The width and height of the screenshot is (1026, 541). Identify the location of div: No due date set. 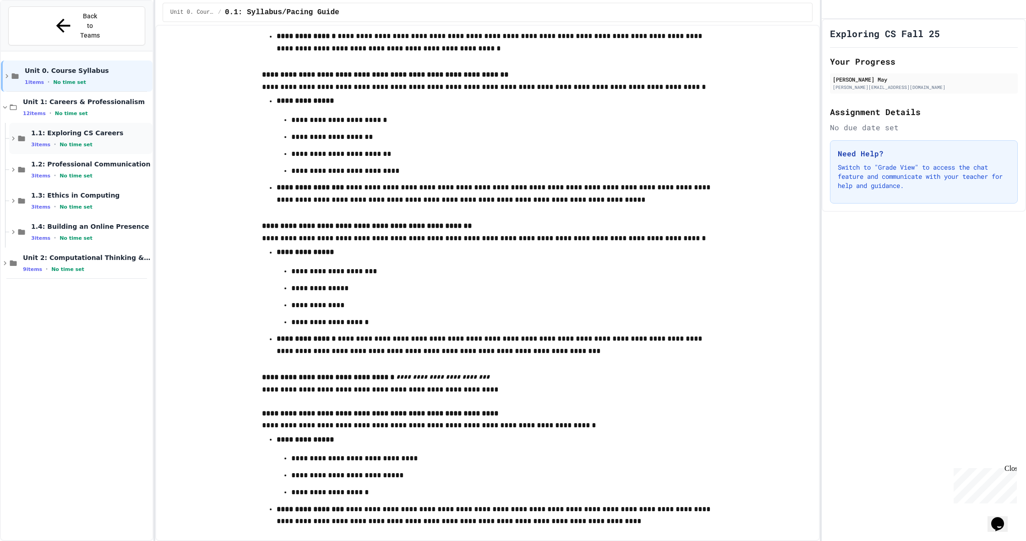
(924, 127).